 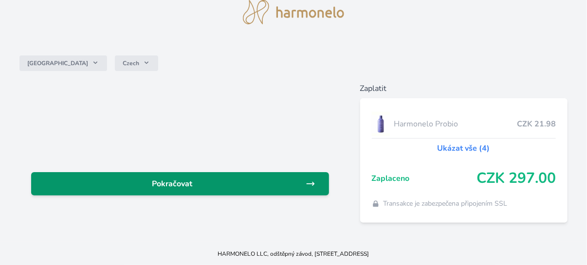 I want to click on a: Pokračovat, so click(x=180, y=184).